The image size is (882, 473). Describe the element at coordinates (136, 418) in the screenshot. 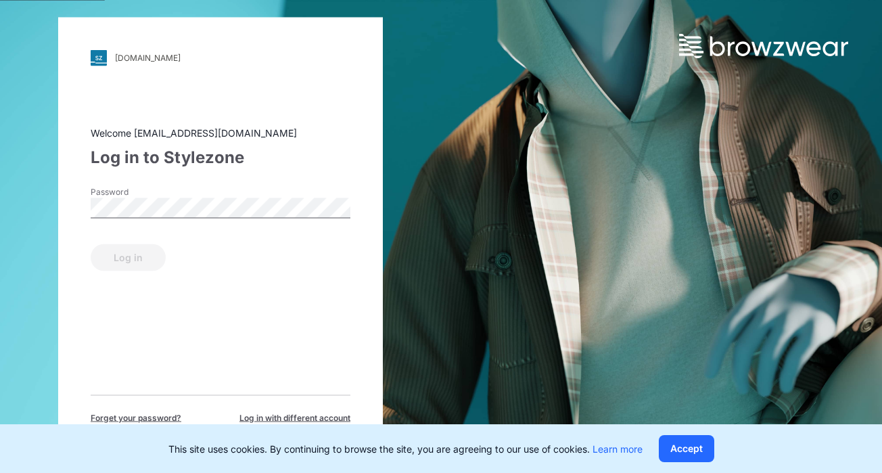

I see `span: Forget your password?` at that location.